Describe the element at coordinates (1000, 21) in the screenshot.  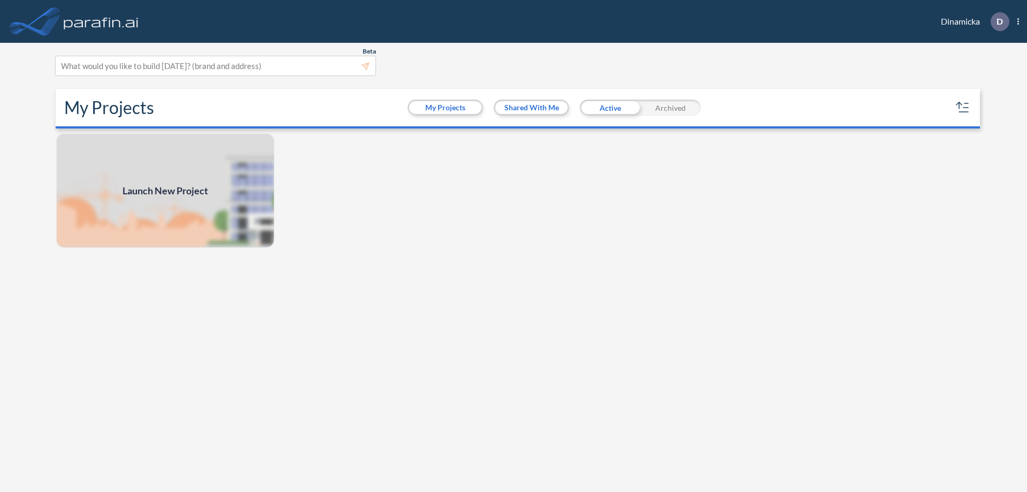
I see `p: D` at that location.